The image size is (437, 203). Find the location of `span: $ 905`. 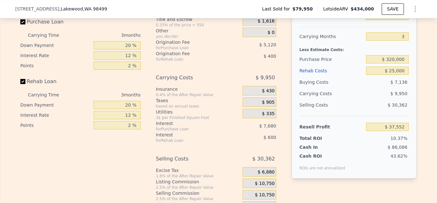

span: $ 905 is located at coordinates (268, 103).